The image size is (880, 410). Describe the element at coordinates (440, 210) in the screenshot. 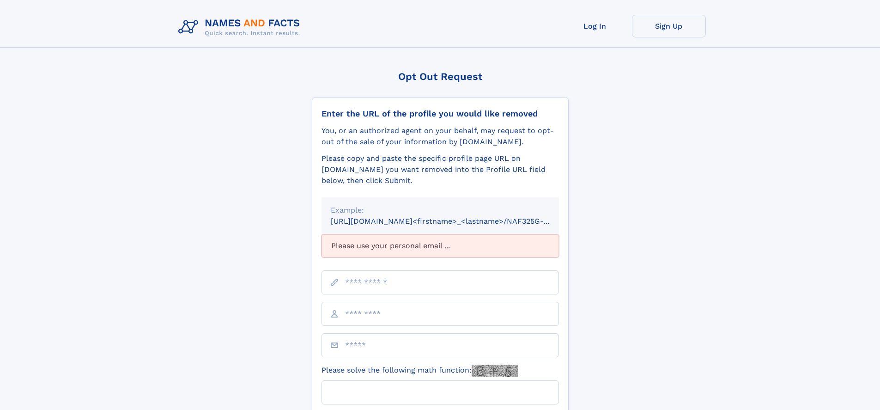

I see `div: Example:` at that location.